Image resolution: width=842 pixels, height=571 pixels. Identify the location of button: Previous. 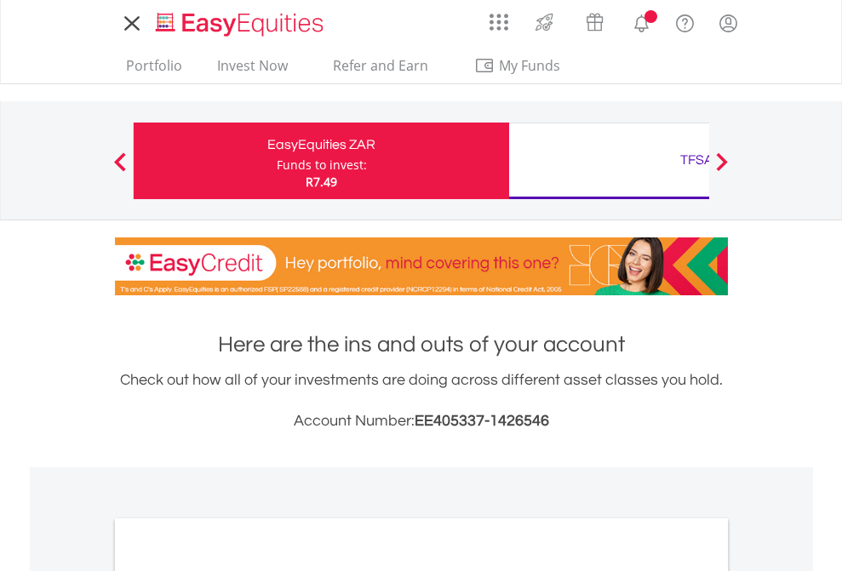
(120, 169).